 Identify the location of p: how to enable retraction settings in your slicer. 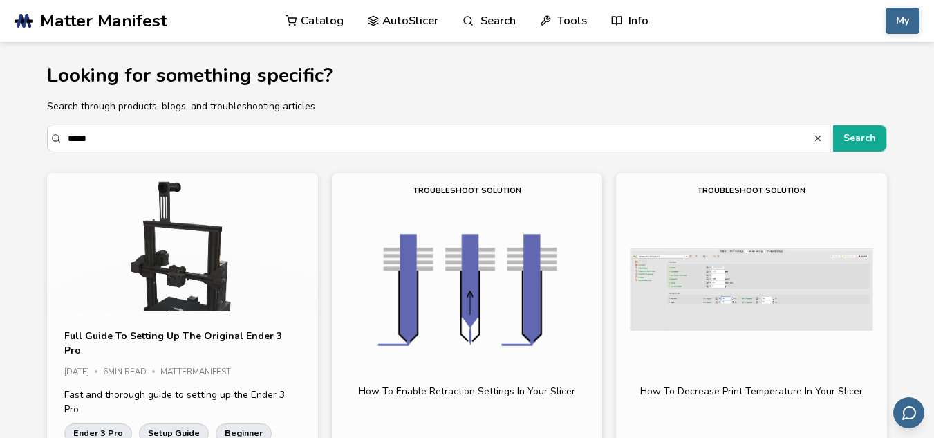
(467, 391).